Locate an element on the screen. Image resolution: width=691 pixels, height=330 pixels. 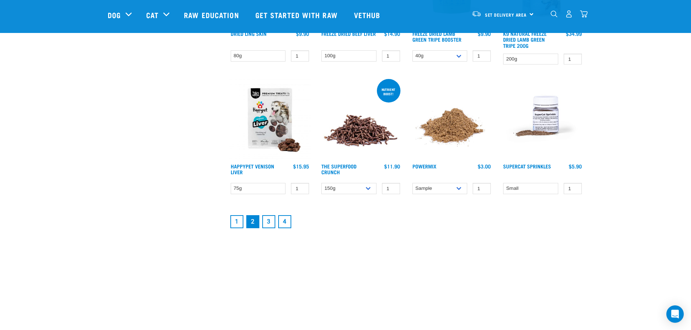
a: The Superfood Crunch is located at coordinates (339, 169).